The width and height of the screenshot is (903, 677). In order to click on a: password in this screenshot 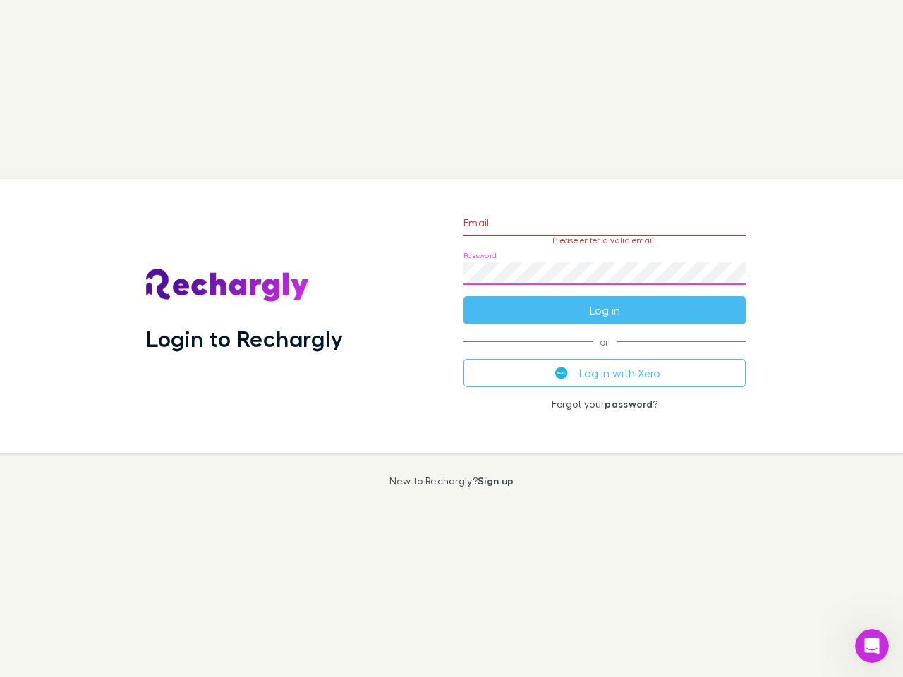, I will do `click(628, 403)`.